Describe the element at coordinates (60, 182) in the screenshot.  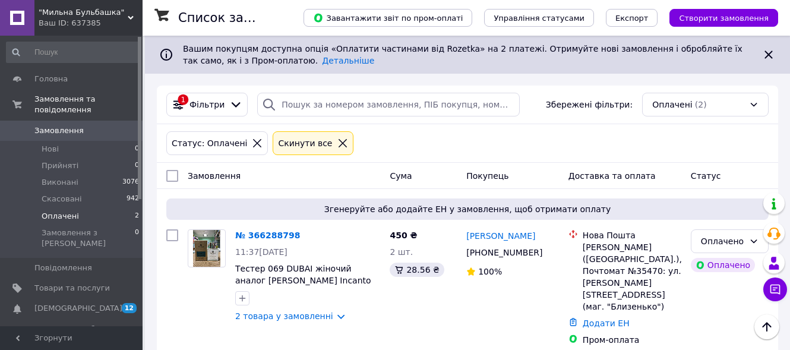
I see `span: Виконані` at that location.